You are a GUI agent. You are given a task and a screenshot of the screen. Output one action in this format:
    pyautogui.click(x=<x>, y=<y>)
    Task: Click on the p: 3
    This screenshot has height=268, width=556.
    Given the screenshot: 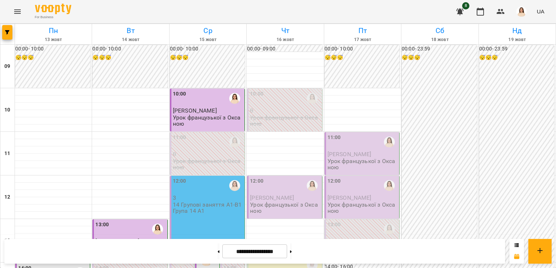 What is the action you would take?
    pyautogui.click(x=208, y=198)
    